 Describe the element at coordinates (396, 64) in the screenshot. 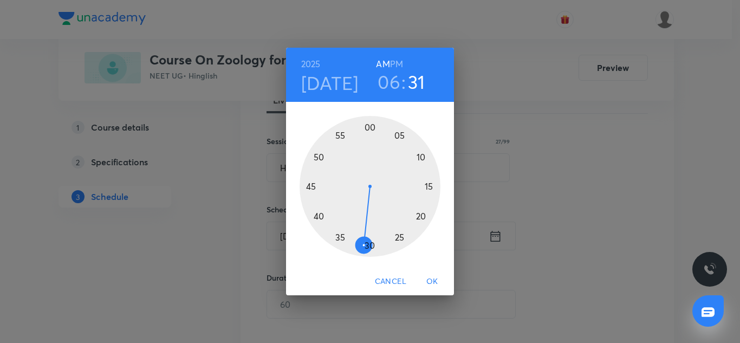

I see `button: PM` at that location.